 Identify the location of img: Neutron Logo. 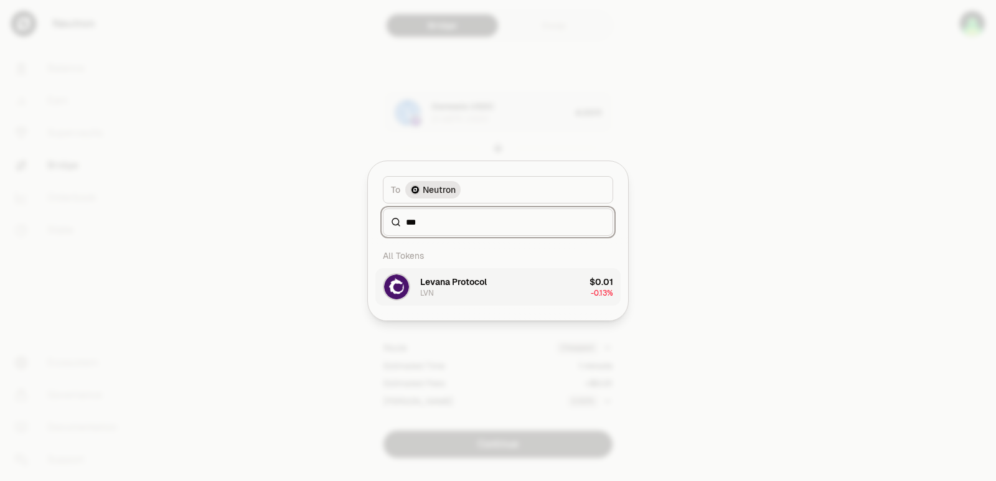
(415, 190).